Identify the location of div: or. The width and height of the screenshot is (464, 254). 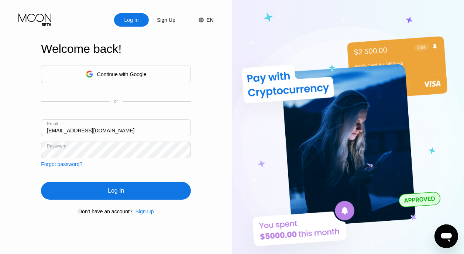
(116, 101).